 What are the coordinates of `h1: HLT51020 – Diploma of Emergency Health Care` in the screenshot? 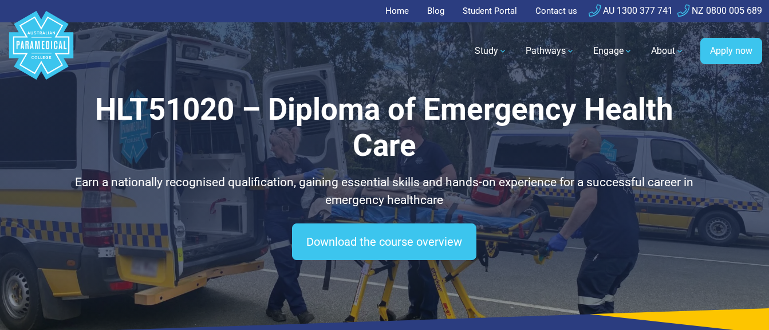 It's located at (384, 128).